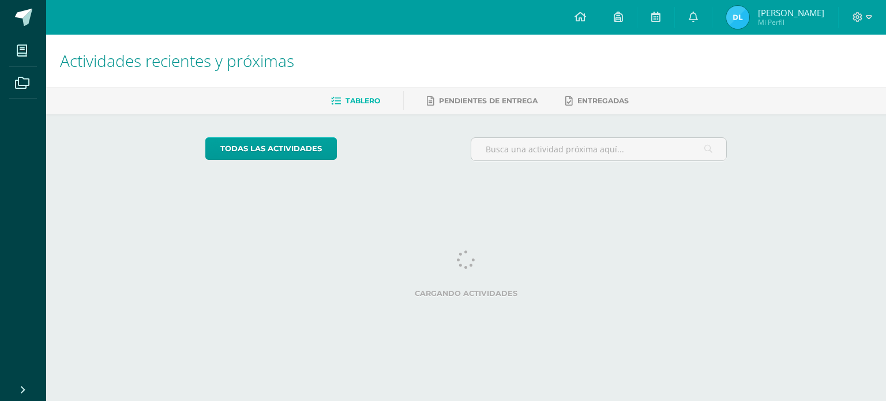 The height and width of the screenshot is (401, 886). Describe the element at coordinates (363, 100) in the screenshot. I see `span: Tablero` at that location.